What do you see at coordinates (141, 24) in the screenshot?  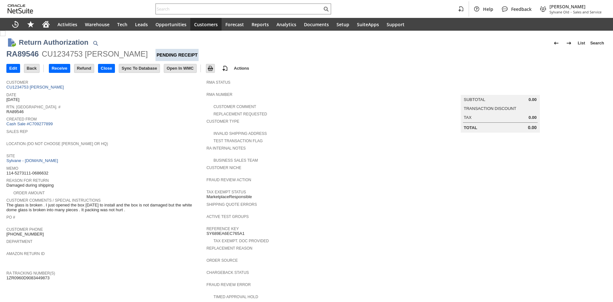 I see `span: Leads` at bounding box center [141, 24].